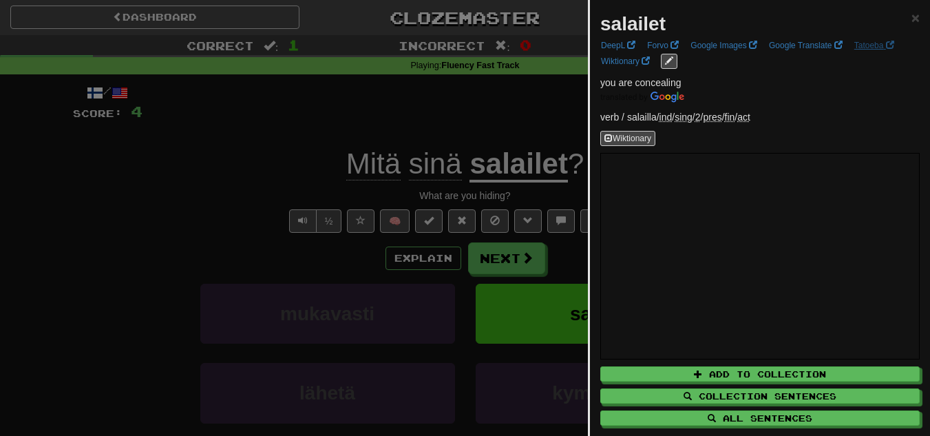 The image size is (930, 436). Describe the element at coordinates (875, 45) in the screenshot. I see `a: Tatoeba` at that location.